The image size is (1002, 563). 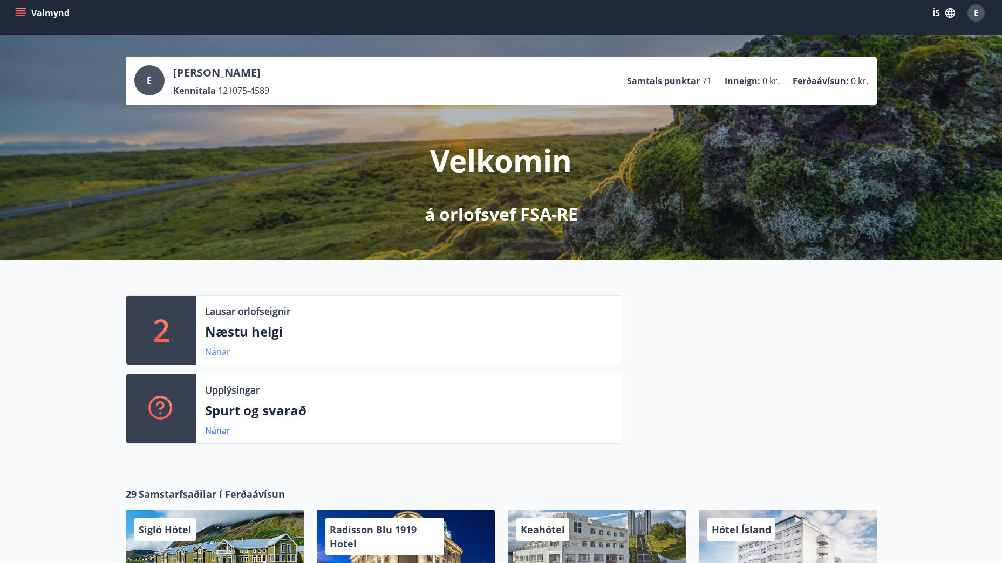 I want to click on span: 29, so click(x=131, y=494).